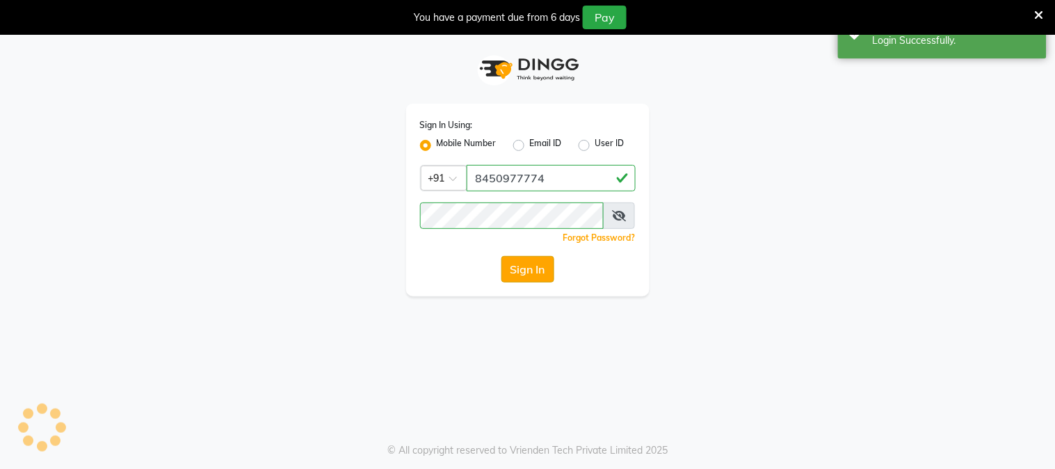 Image resolution: width=1055 pixels, height=469 pixels. Describe the element at coordinates (610, 145) in the screenshot. I see `label: User ID` at that location.